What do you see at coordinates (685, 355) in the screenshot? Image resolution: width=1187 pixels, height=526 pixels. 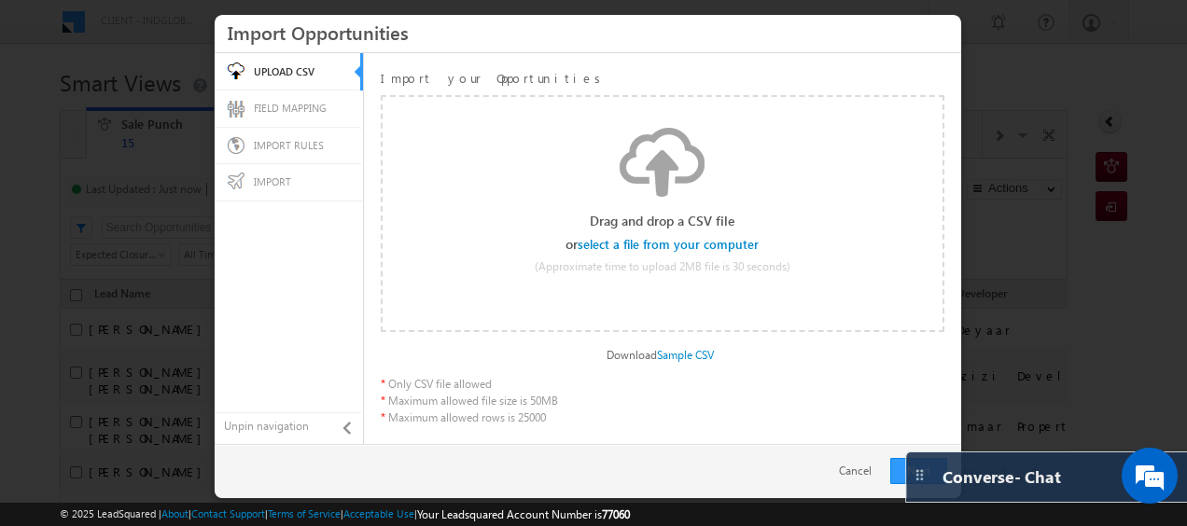 I see `a: Sample CSV` at bounding box center [685, 355].